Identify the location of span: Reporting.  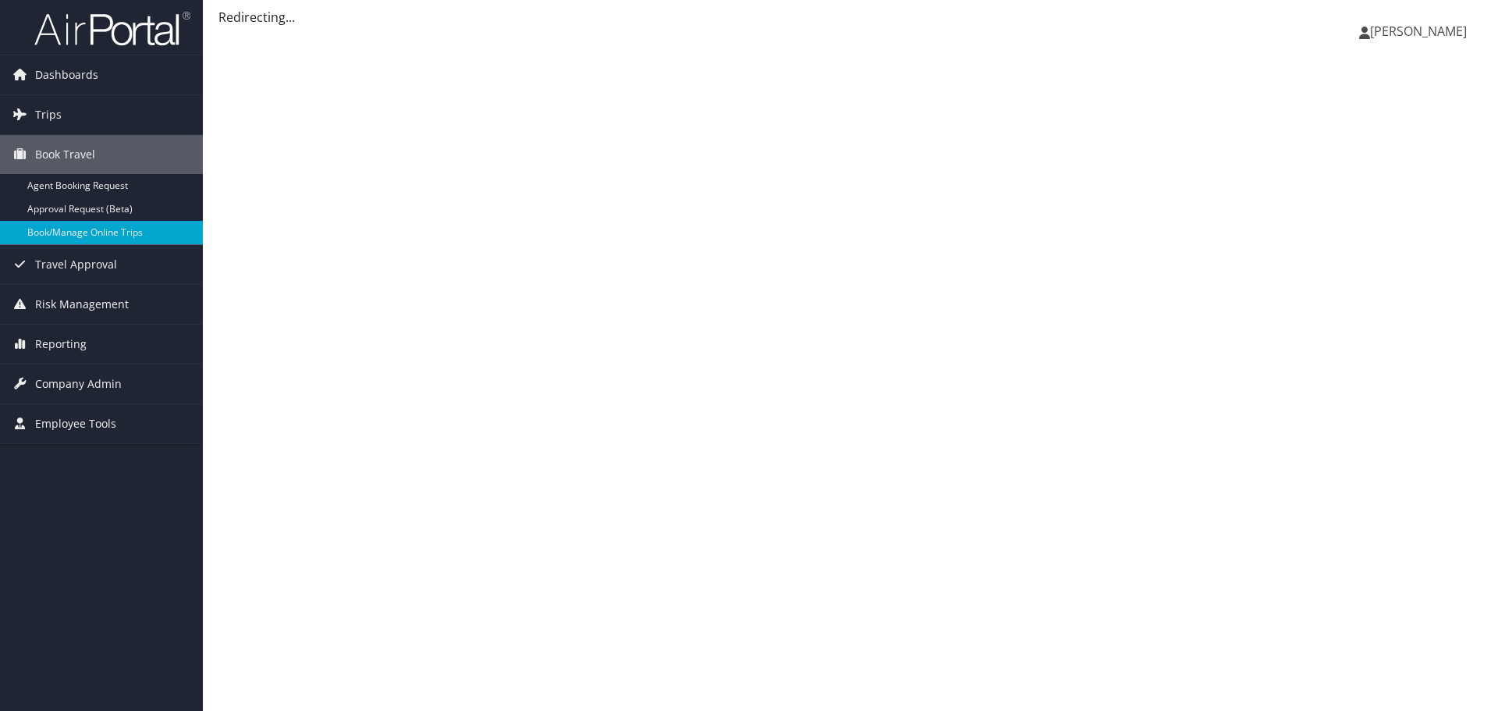
(61, 344).